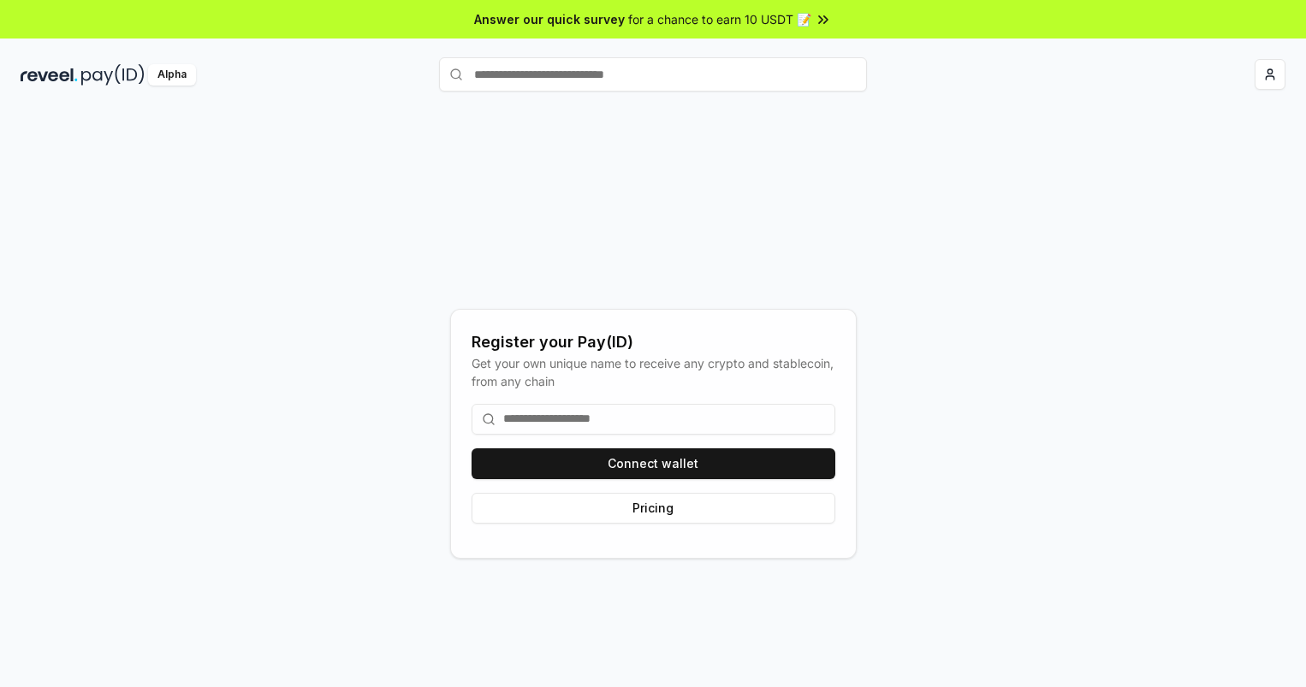 The image size is (1306, 687). I want to click on span: Answer our quick survey, so click(549, 19).